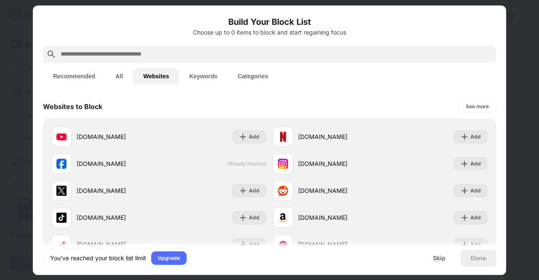  What do you see at coordinates (203, 76) in the screenshot?
I see `button: Keywords` at bounding box center [203, 76].